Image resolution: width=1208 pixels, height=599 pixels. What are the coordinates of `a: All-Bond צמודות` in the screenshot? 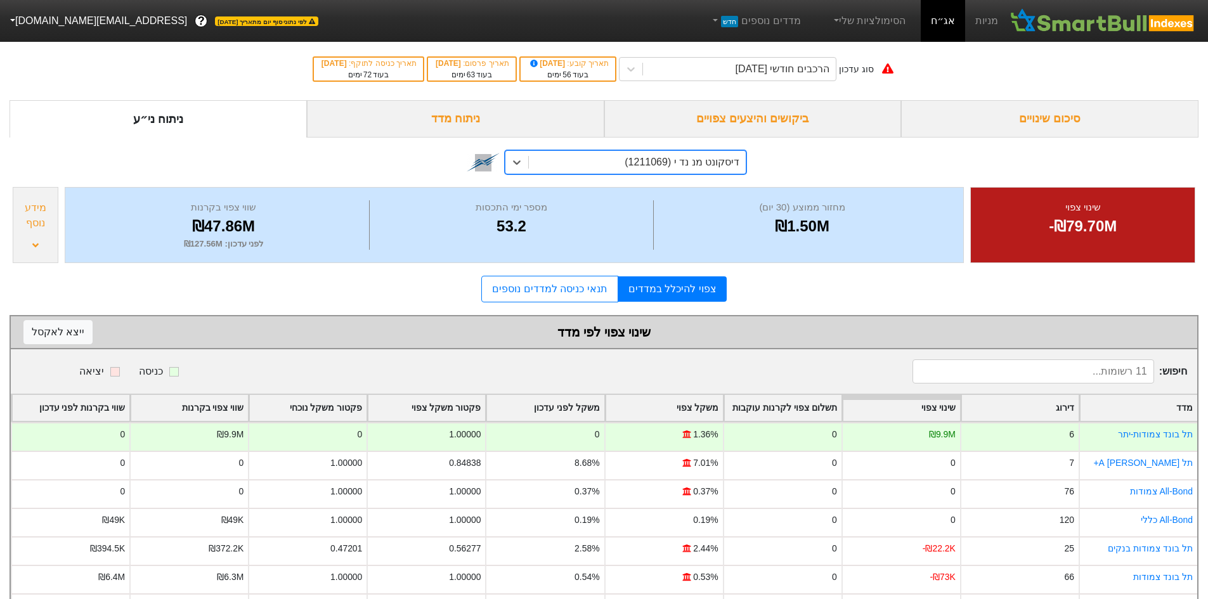 It's located at (1161, 491).